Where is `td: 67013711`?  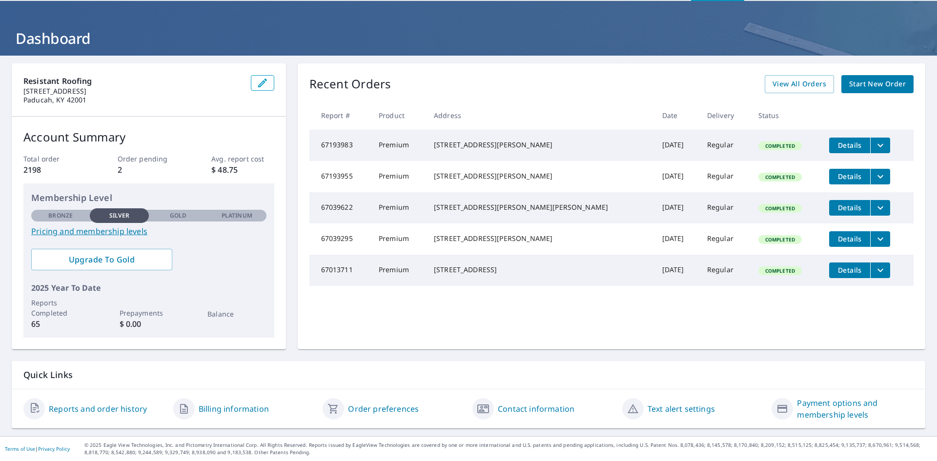
td: 67013711 is located at coordinates (340, 270).